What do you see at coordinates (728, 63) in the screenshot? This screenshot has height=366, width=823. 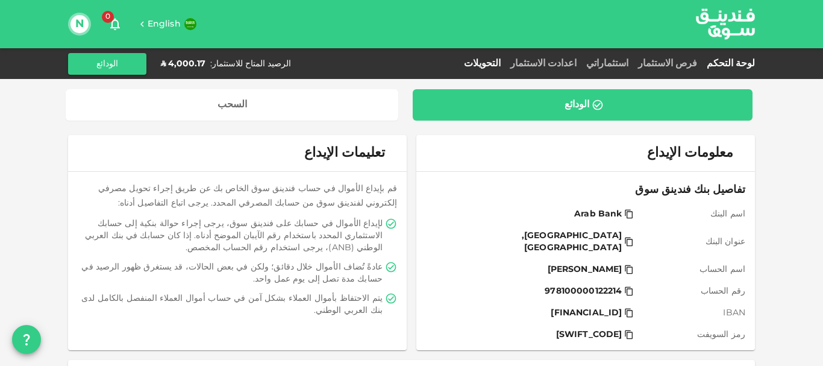 I see `a: لوحة التحكم` at bounding box center [728, 63].